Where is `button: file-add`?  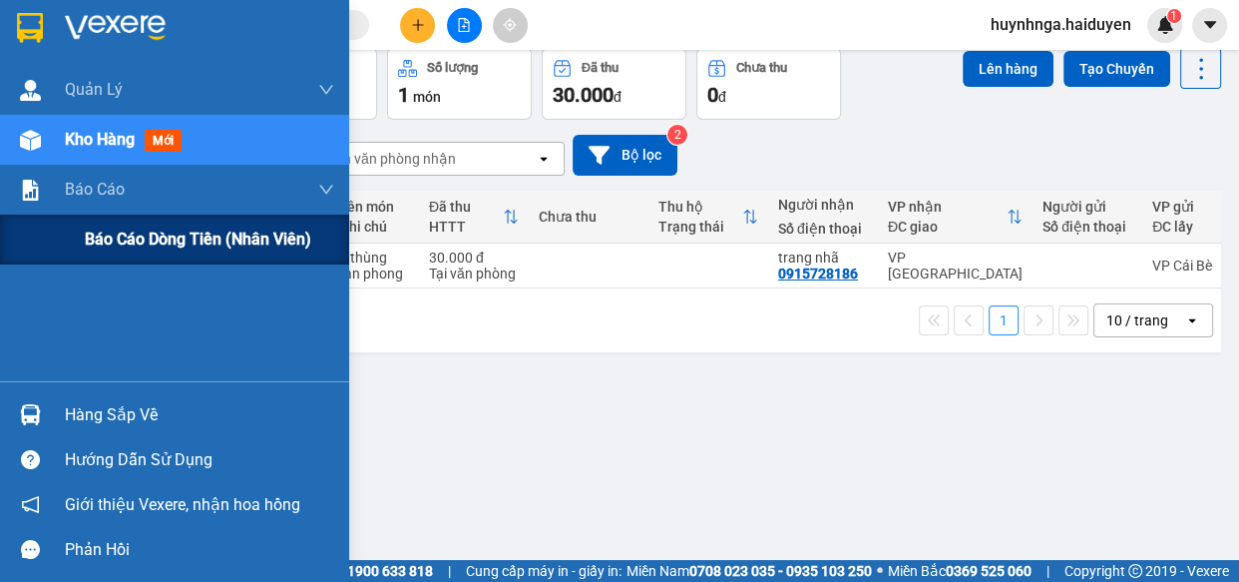
button: file-add is located at coordinates (464, 25).